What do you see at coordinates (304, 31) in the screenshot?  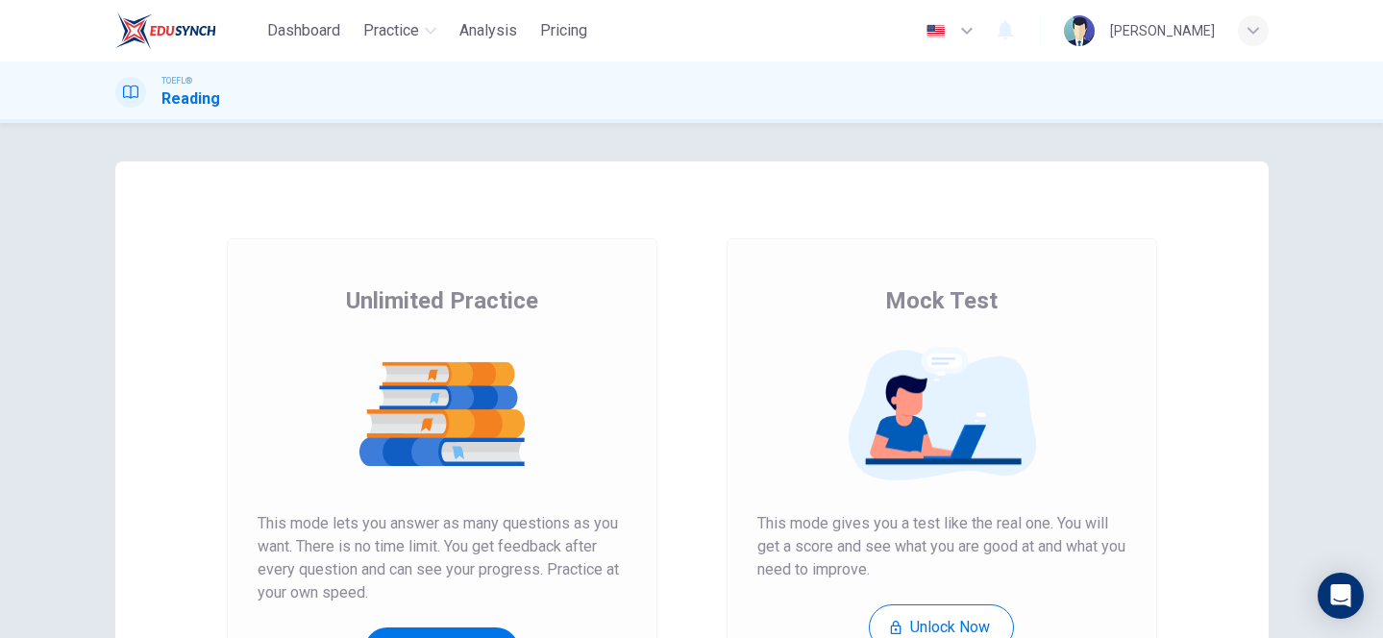 I see `a: Dashboard` at bounding box center [304, 31].